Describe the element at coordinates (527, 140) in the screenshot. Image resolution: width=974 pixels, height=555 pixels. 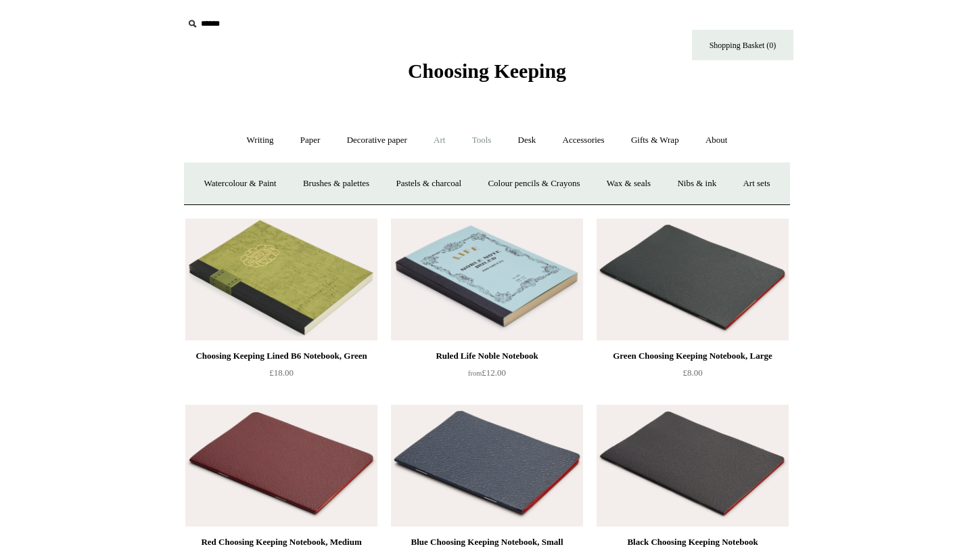
I see `a: Desk` at that location.